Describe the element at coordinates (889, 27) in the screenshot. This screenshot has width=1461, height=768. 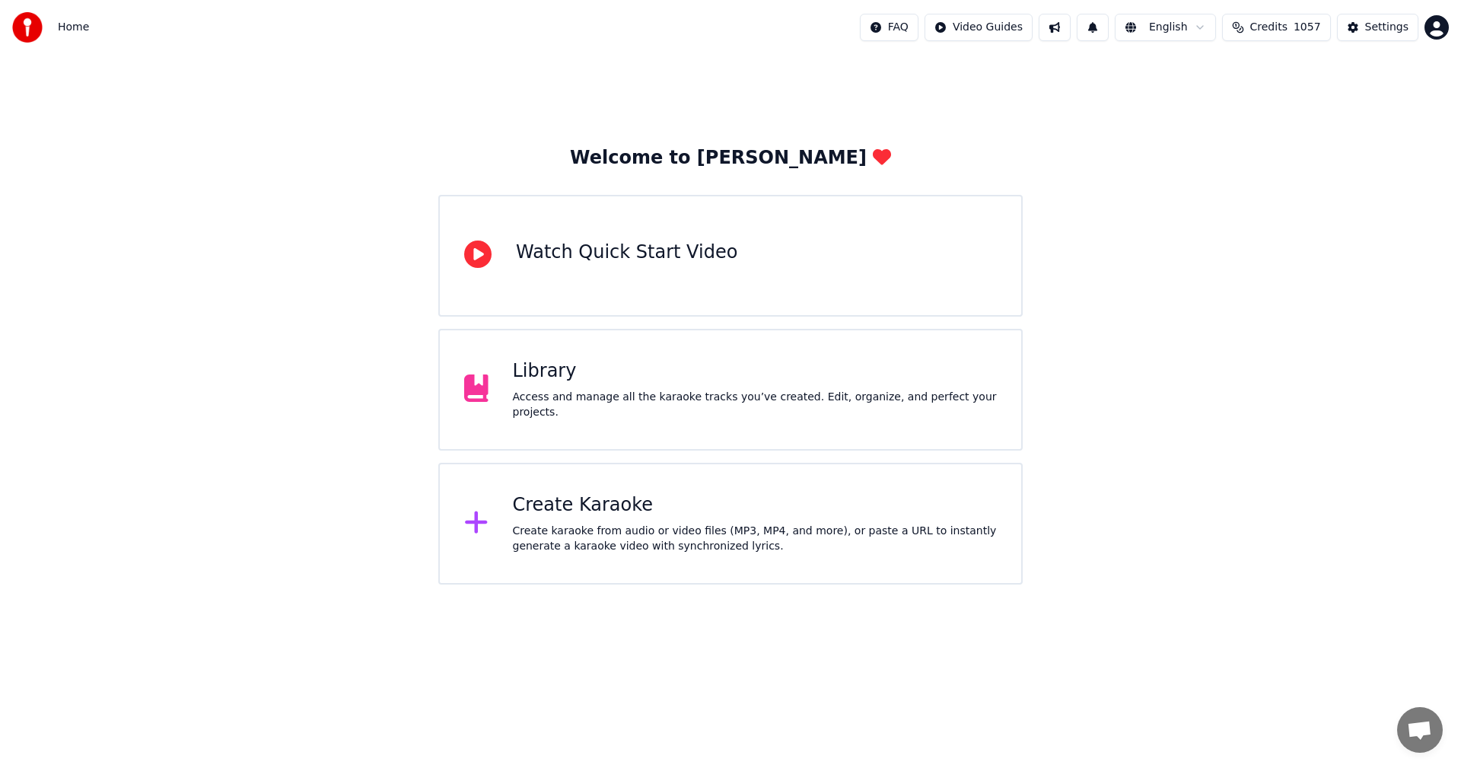
I see `button: FAQ` at that location.